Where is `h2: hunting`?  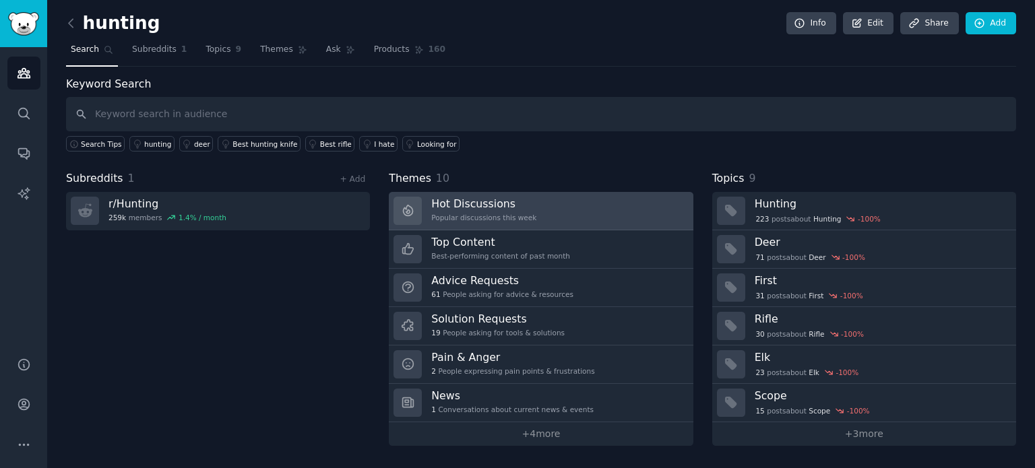
h2: hunting is located at coordinates (113, 24).